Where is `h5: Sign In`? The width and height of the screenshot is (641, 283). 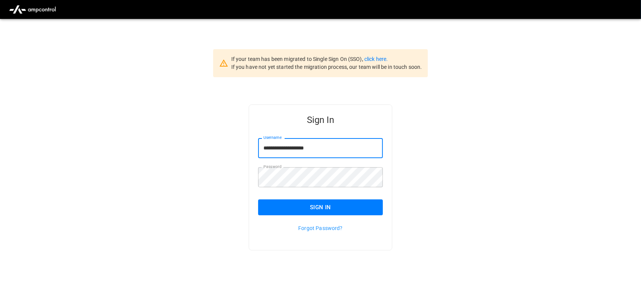
h5: Sign In is located at coordinates (321, 120).